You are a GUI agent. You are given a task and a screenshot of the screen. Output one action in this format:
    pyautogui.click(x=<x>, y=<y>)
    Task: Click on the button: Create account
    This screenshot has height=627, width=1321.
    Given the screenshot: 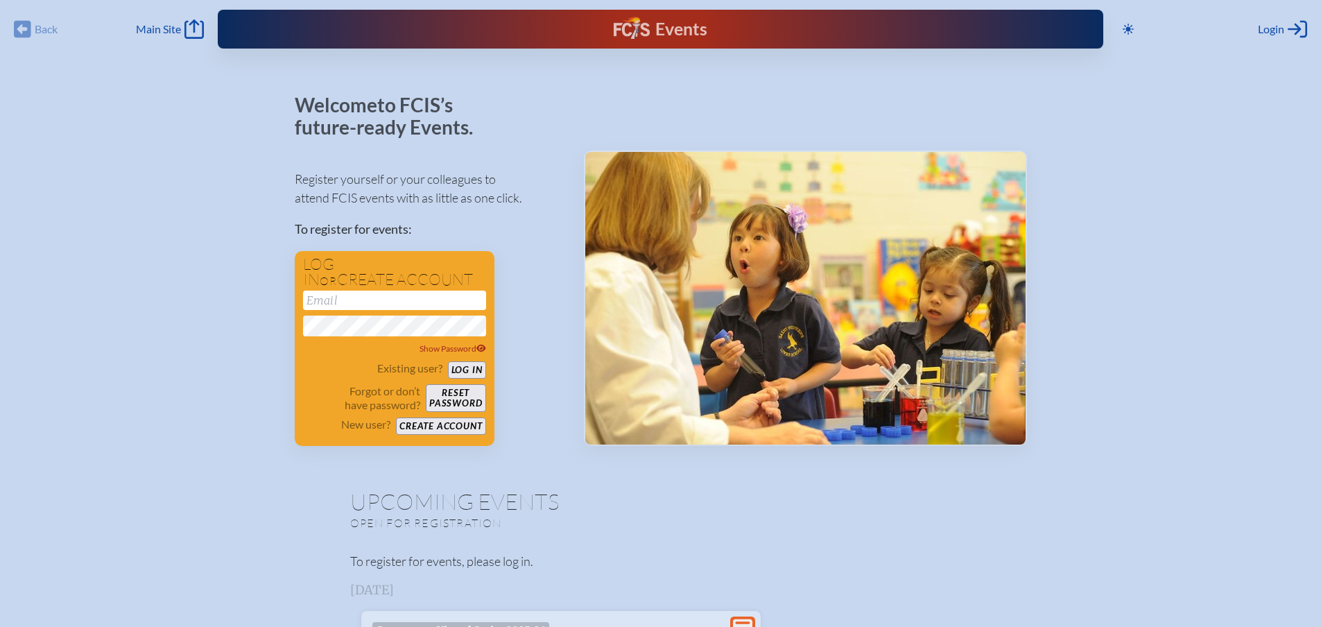 What is the action you would take?
    pyautogui.click(x=440, y=426)
    